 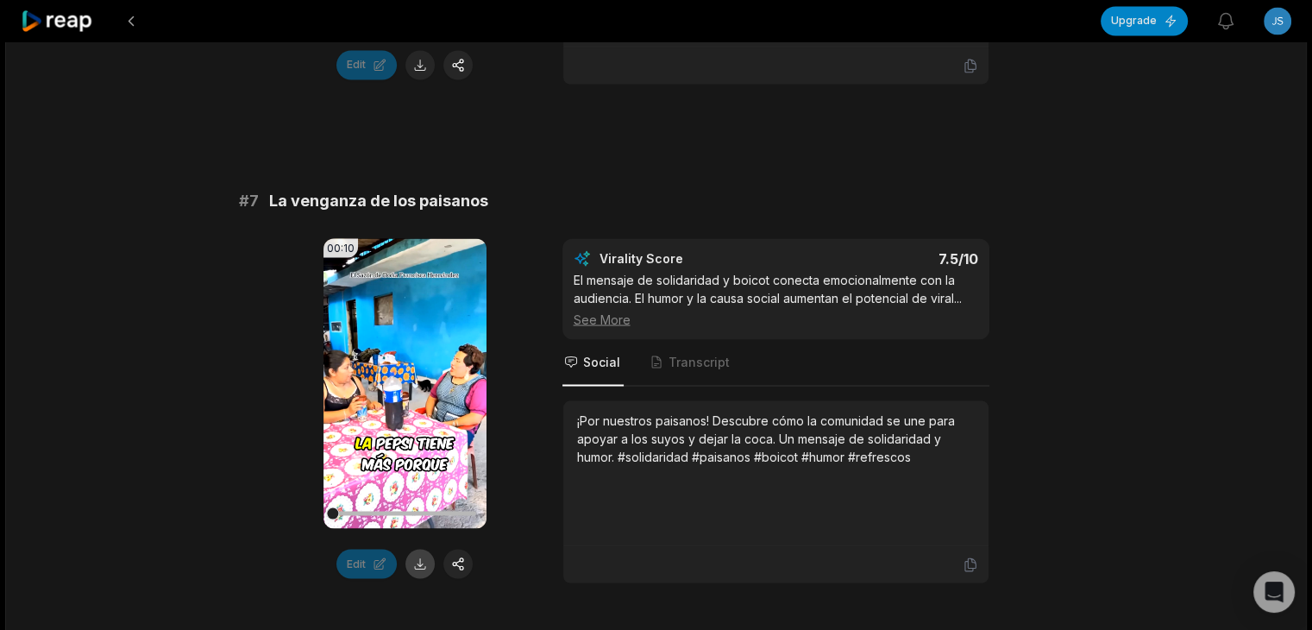 I want to click on div: Virality Score, so click(x=692, y=258).